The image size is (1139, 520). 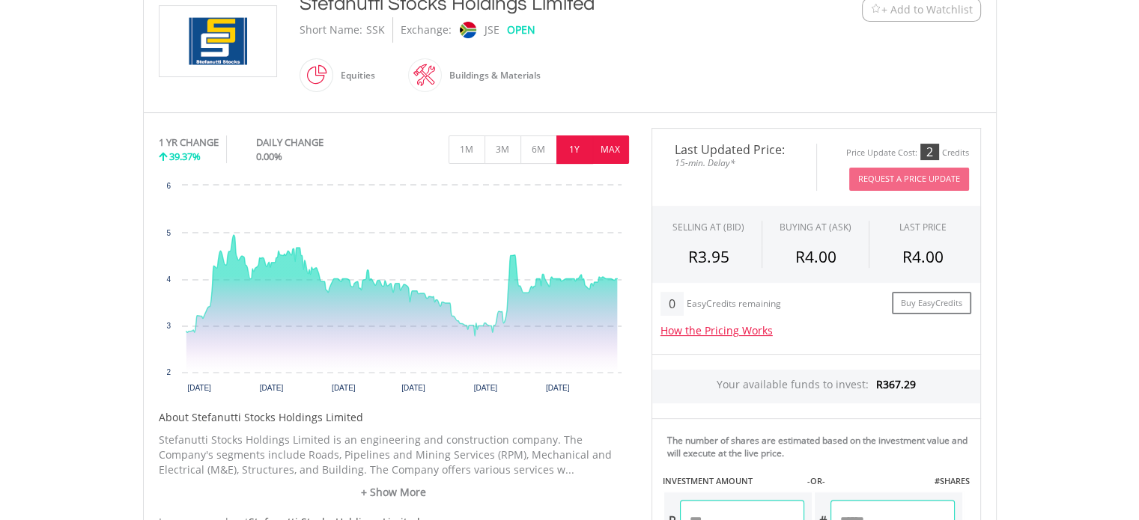 What do you see at coordinates (610, 150) in the screenshot?
I see `button: MAX` at bounding box center [610, 150].